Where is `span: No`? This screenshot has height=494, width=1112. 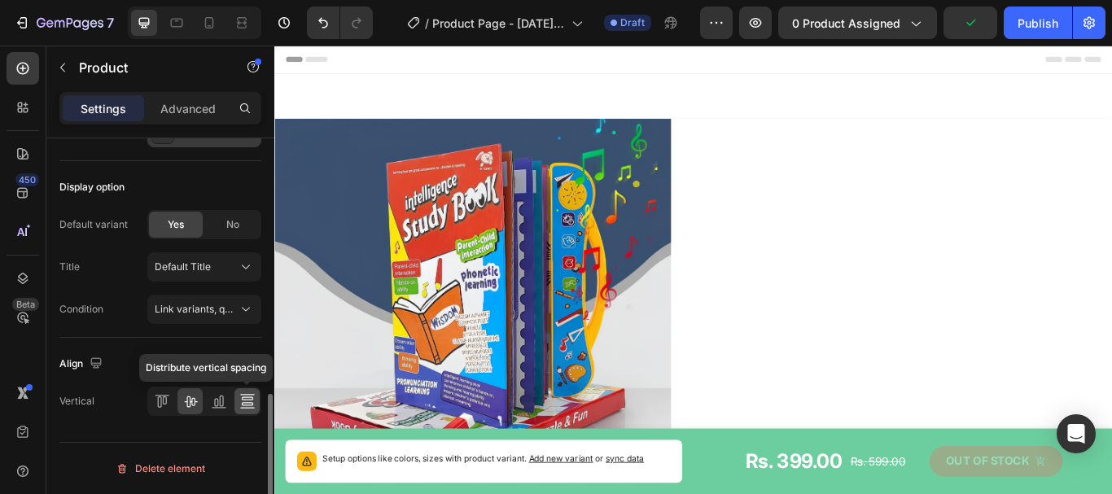
span: No is located at coordinates (233, 225).